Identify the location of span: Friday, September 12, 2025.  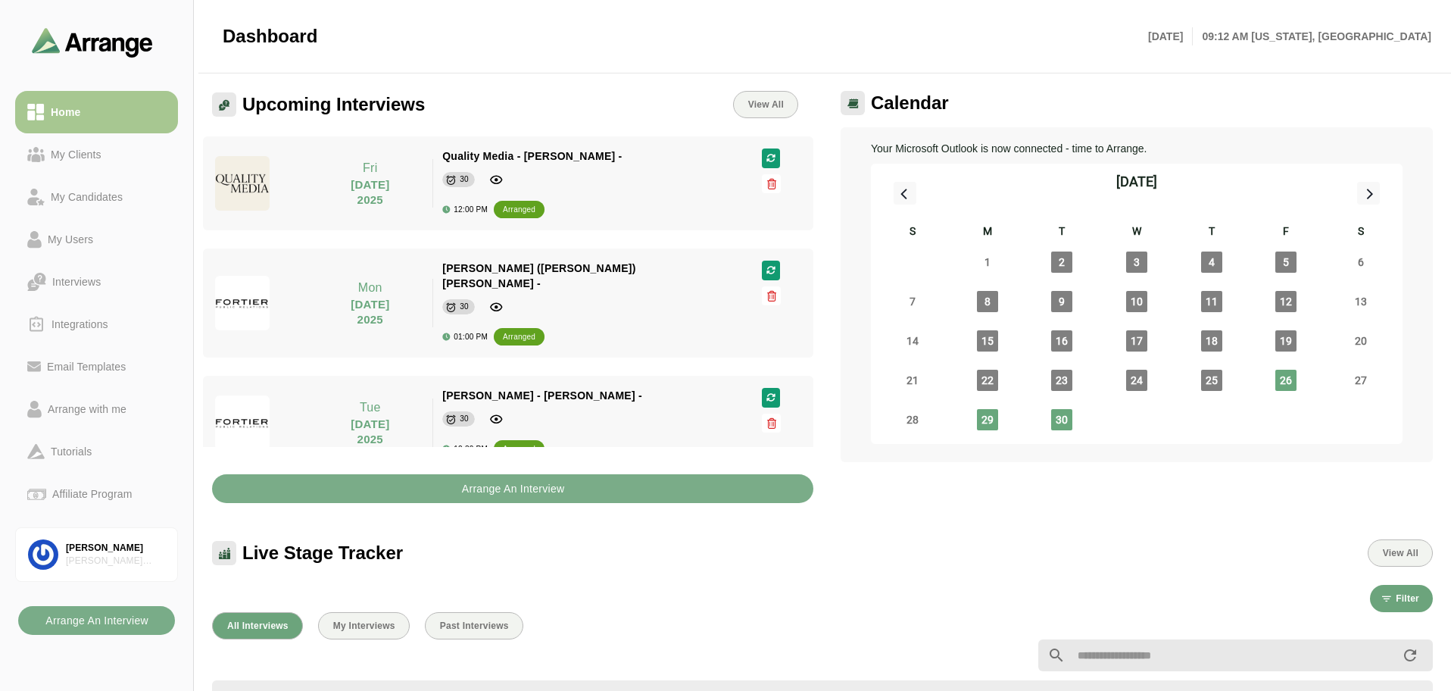
(1286, 301).